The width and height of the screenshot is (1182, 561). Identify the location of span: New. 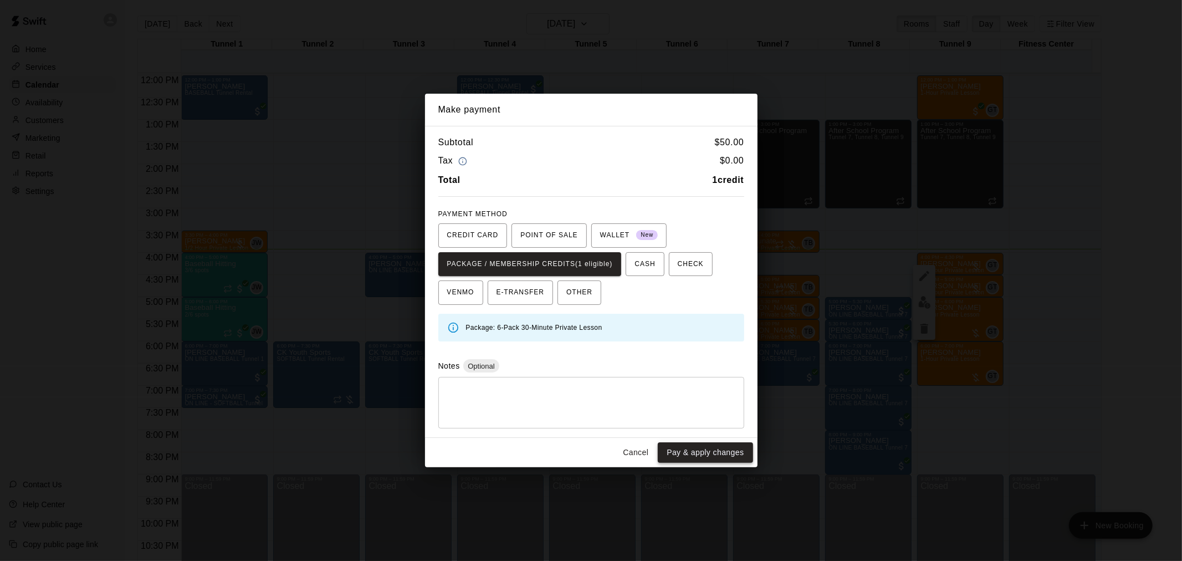
(647, 235).